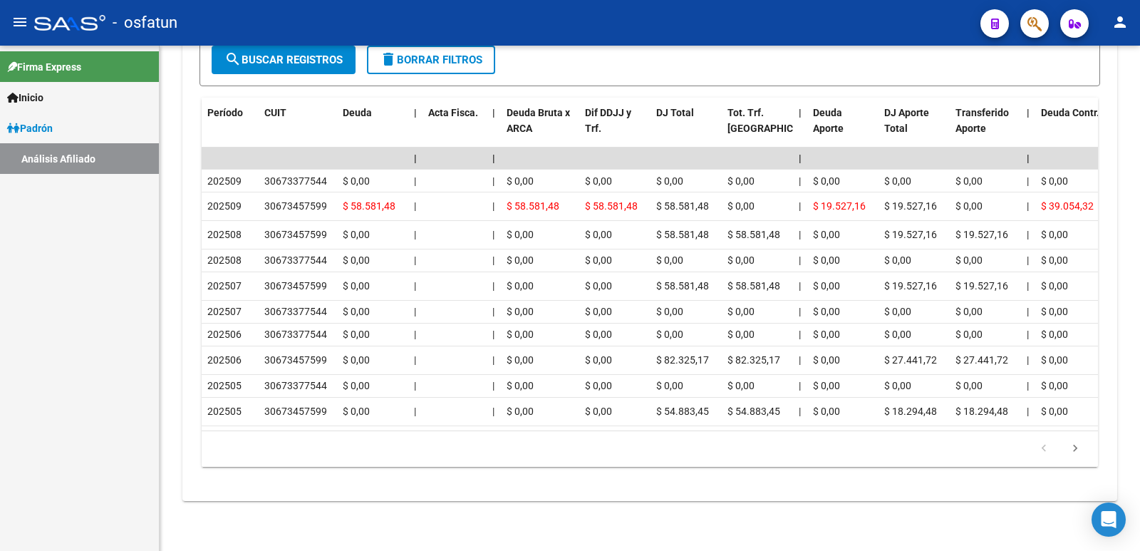 The height and width of the screenshot is (551, 1140). I want to click on span: 202505, so click(224, 385).